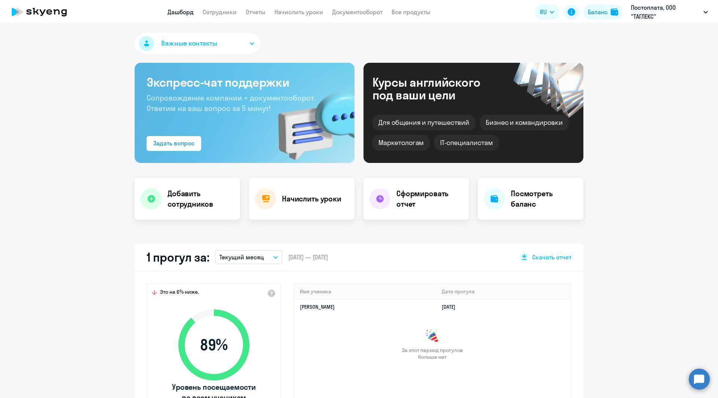 The height and width of the screenshot is (398, 718). What do you see at coordinates (364, 292) in the screenshot?
I see `th: Имя ученика` at bounding box center [364, 292].